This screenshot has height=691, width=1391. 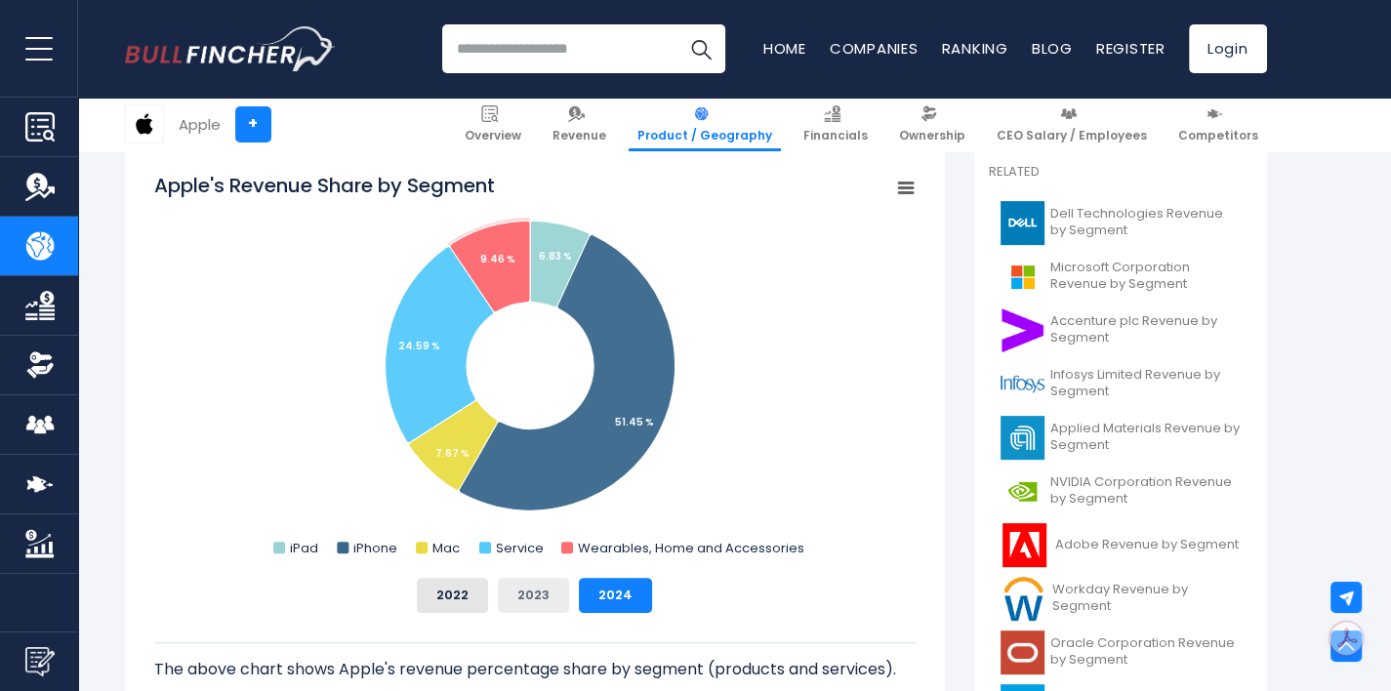 What do you see at coordinates (40, 365) in the screenshot?
I see `img: Ownership` at bounding box center [40, 365].